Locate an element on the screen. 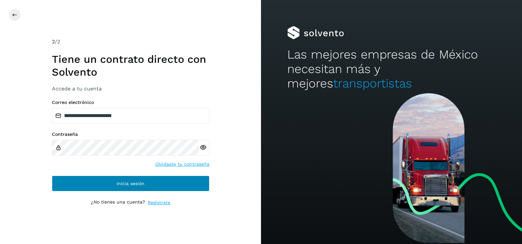 This screenshot has width=522, height=244. div: /2 is located at coordinates (131, 42).